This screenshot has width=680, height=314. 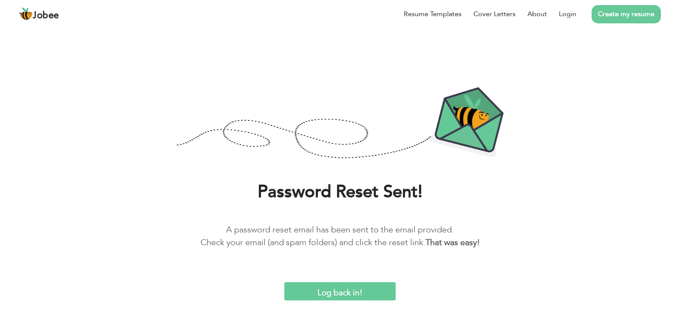 What do you see at coordinates (340, 124) in the screenshot?
I see `img: Password-Reset-Confirmation.png` at bounding box center [340, 124].